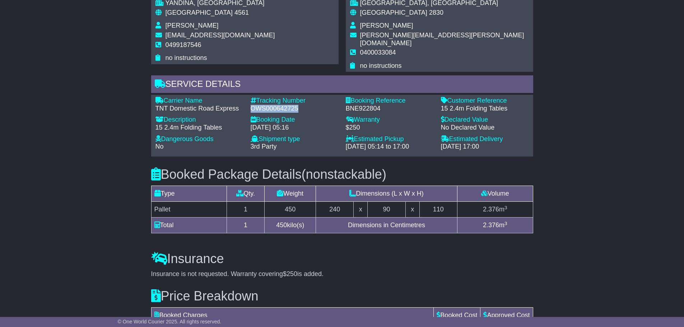 The height and width of the screenshot is (327, 684). I want to click on span: 4561, so click(242, 13).